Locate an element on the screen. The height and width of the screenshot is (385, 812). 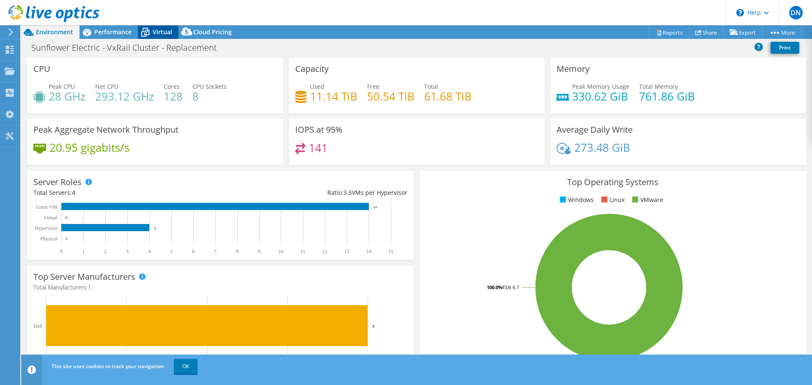
a: OK is located at coordinates (186, 367).